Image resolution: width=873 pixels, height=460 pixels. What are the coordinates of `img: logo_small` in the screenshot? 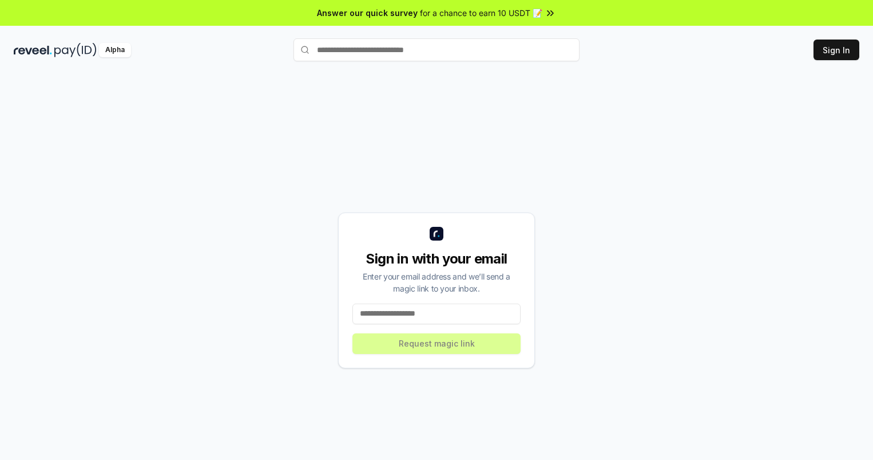 It's located at (437, 234).